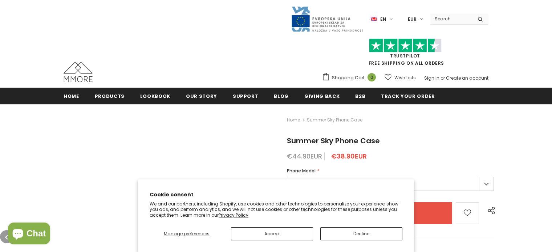 The height and width of the screenshot is (252, 552). I want to click on span: Home, so click(71, 96).